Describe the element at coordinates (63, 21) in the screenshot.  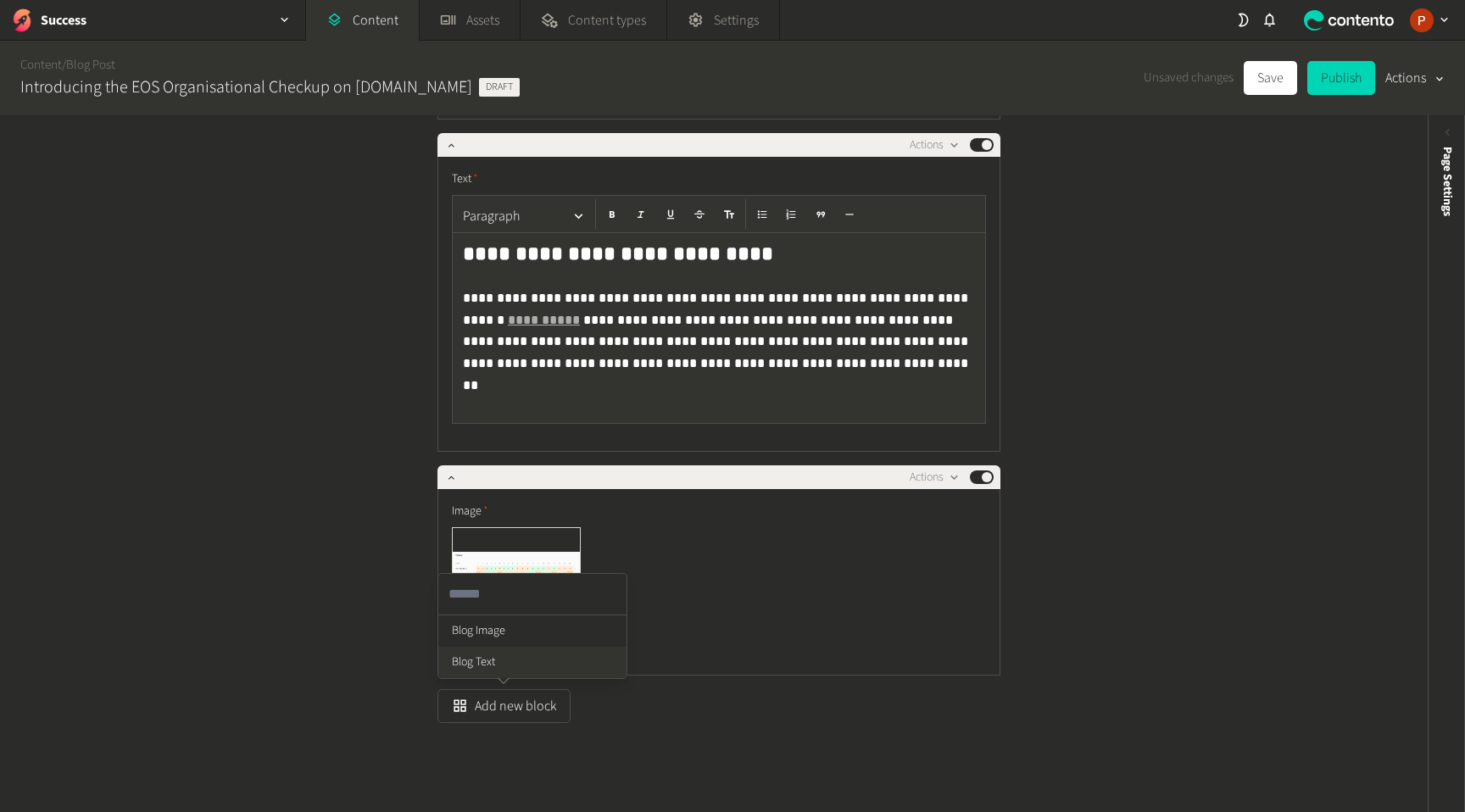
I see `h2: Success` at that location.